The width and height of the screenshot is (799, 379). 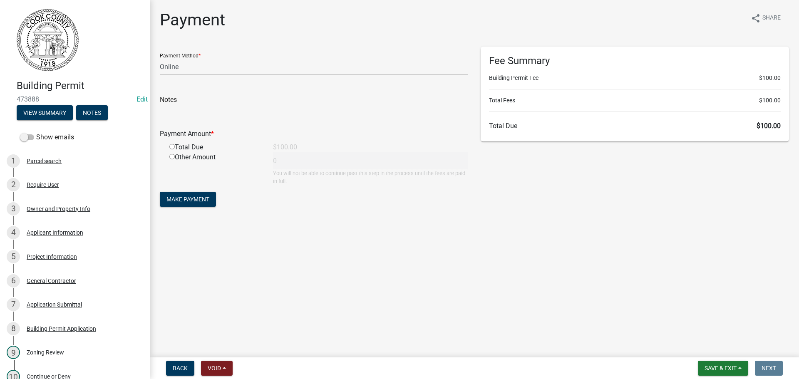 What do you see at coordinates (92, 113) in the screenshot?
I see `wm-modal-confirm: Notes` at bounding box center [92, 113].